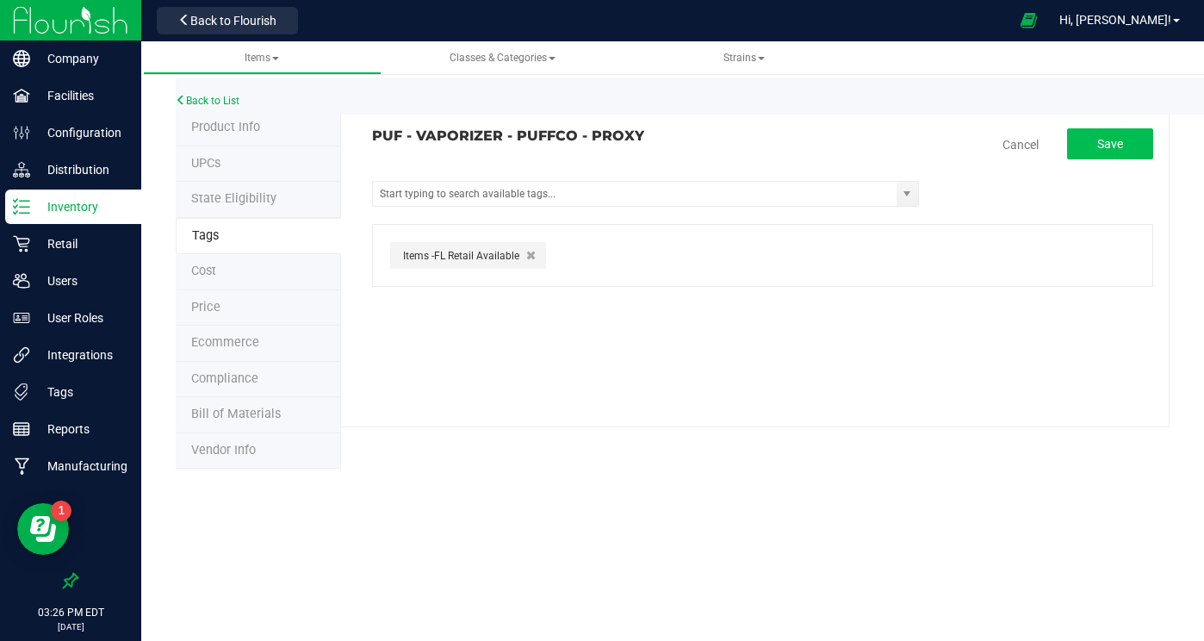 This screenshot has height=641, width=1204. I want to click on input: Start typing to search available tags..., so click(635, 194).